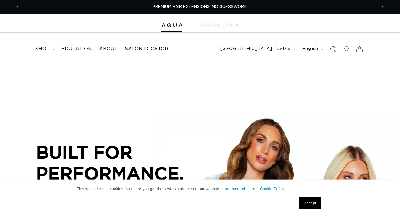 The width and height of the screenshot is (400, 217). Describe the element at coordinates (310, 203) in the screenshot. I see `a: Accept` at that location.